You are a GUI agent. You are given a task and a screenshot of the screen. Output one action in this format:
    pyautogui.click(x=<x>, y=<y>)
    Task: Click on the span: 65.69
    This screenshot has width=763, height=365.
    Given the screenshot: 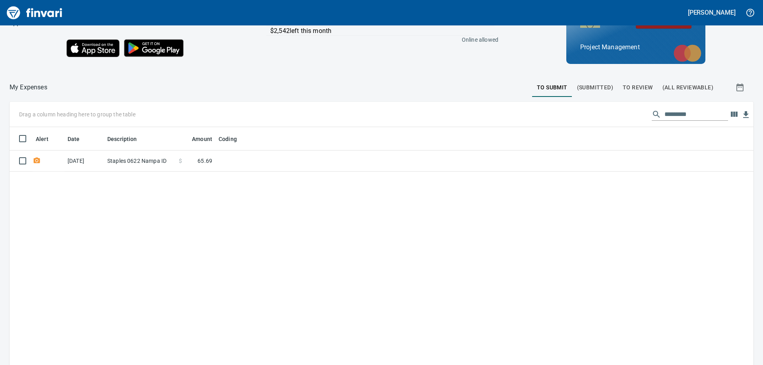 What is the action you would take?
    pyautogui.click(x=205, y=161)
    